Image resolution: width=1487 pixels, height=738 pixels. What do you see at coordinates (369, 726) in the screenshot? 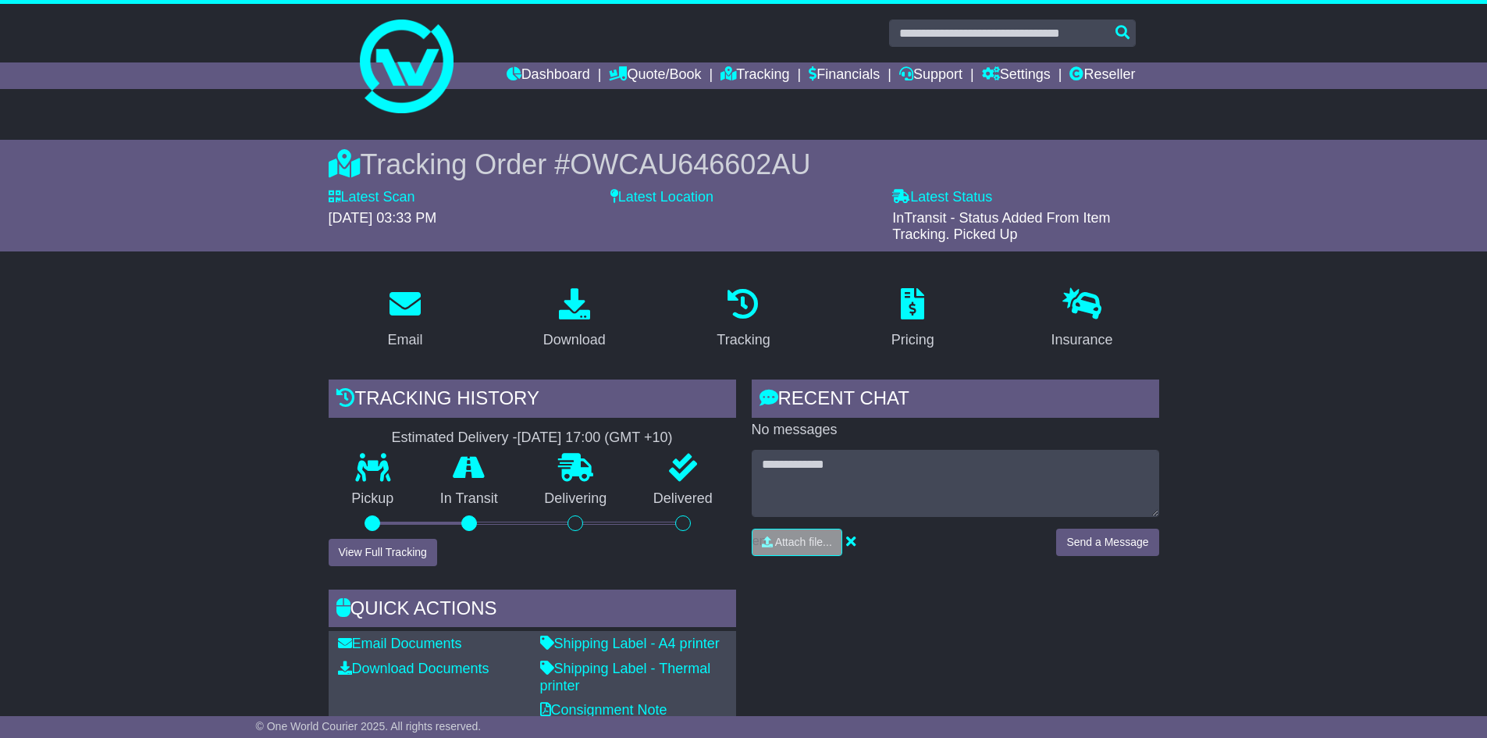
I see `span: © One World Courier 2025. All rights reserved.` at bounding box center [369, 726].